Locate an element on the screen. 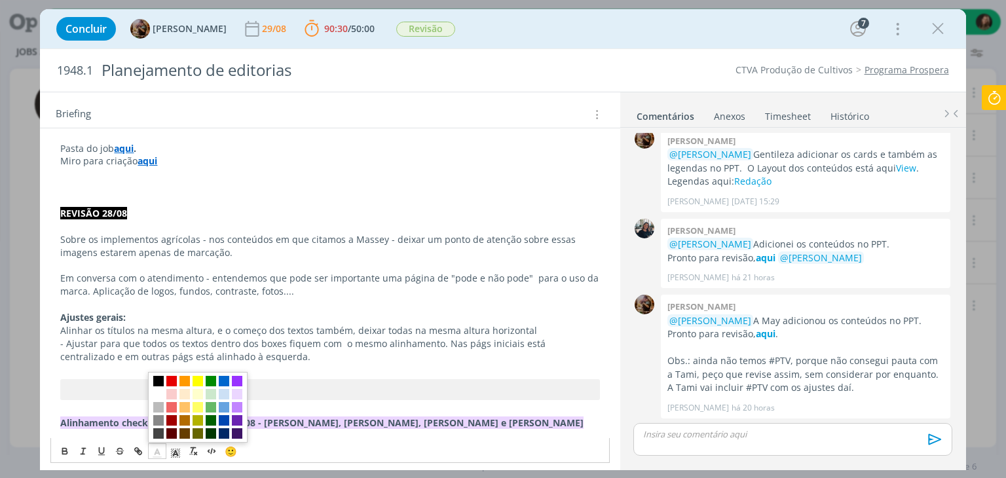  strong: REVISÃO 28/08 is located at coordinates (94, 213).